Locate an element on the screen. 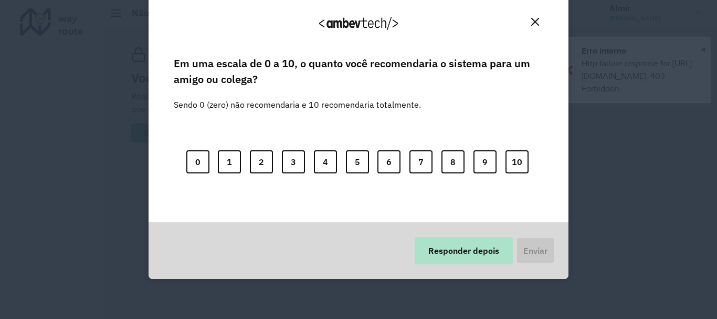 Image resolution: width=717 pixels, height=319 pixels. button: 7 is located at coordinates (421, 162).